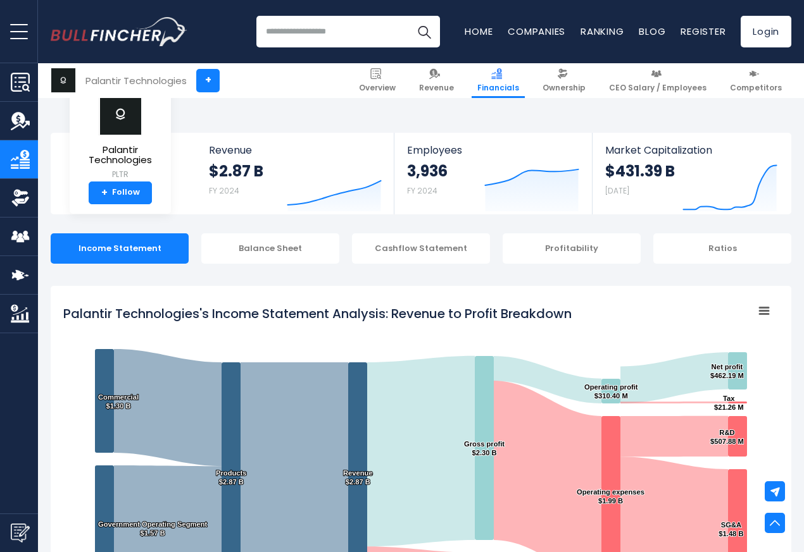 This screenshot has width=804, height=552. What do you see at coordinates (421, 249) in the screenshot?
I see `div: Cashflow Statement` at bounding box center [421, 249].